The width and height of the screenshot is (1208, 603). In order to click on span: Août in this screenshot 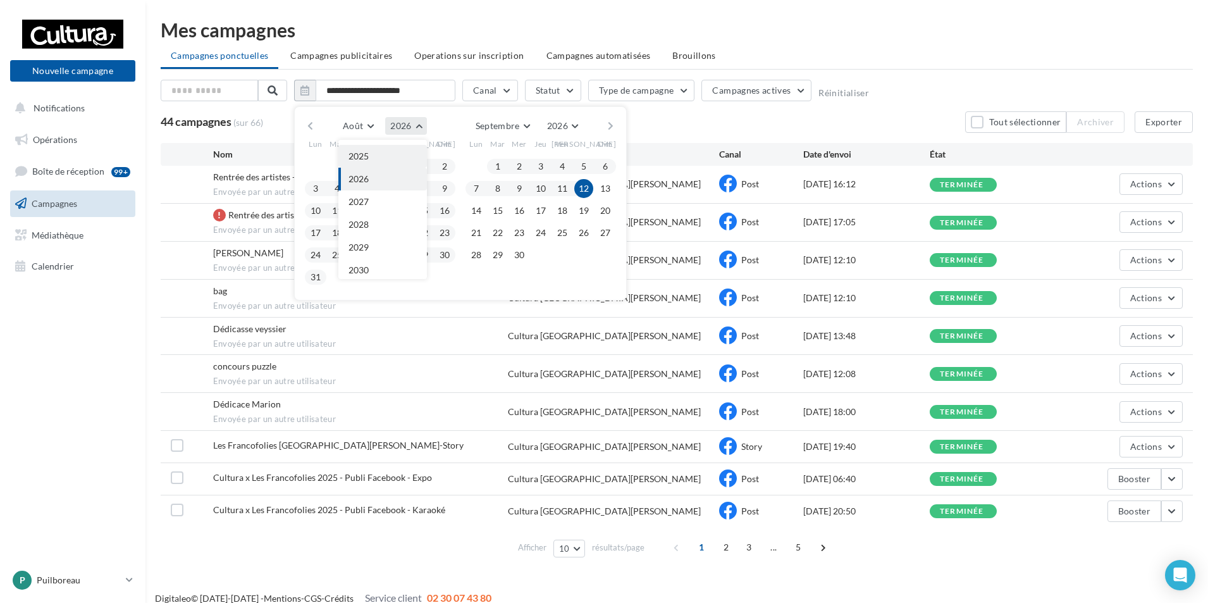, I will do `click(353, 125)`.